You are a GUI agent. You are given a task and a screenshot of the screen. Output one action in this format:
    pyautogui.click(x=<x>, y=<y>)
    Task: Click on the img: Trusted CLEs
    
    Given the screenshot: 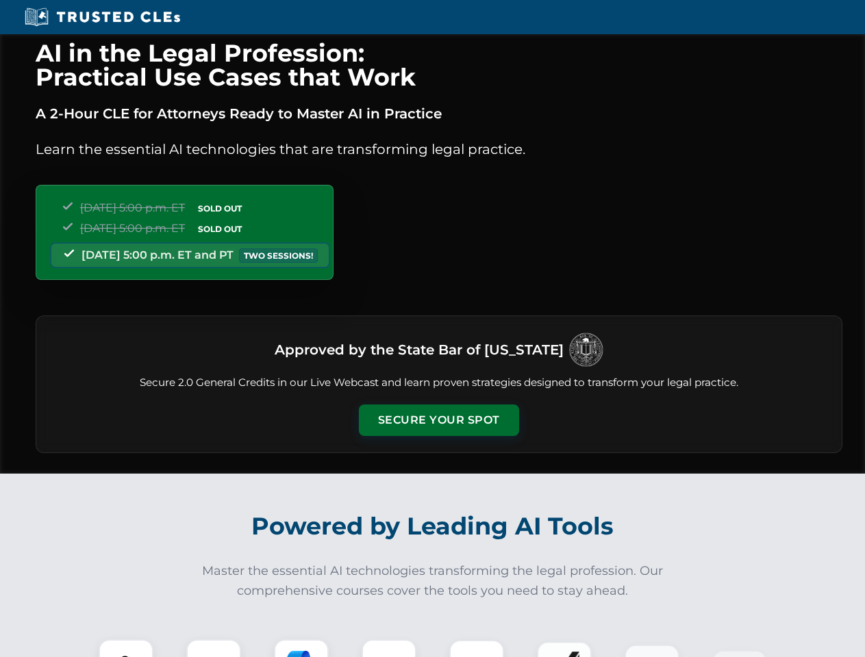 What is the action you would take?
    pyautogui.click(x=102, y=17)
    